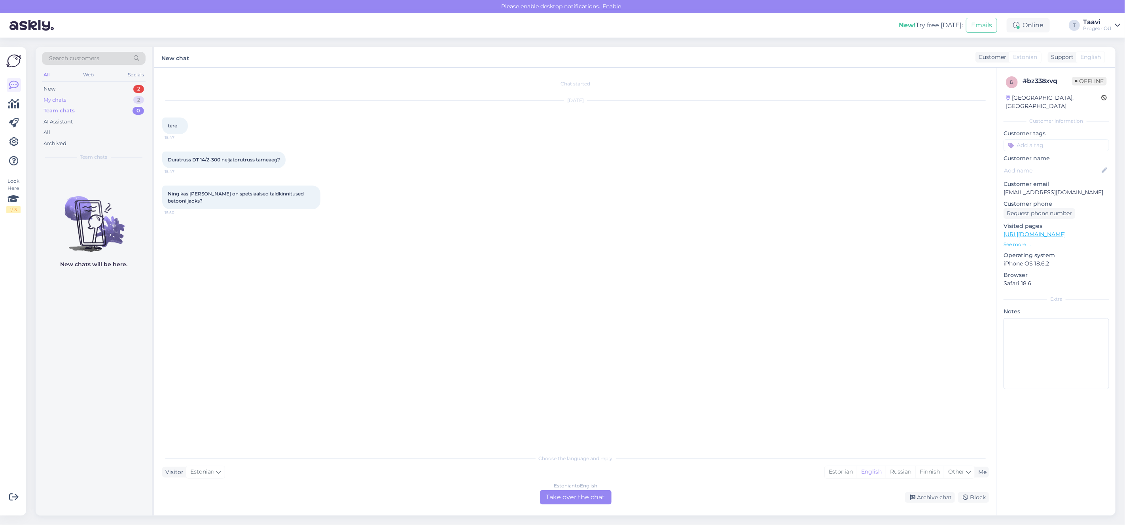 The image size is (1125, 525). Describe the element at coordinates (1012, 82) in the screenshot. I see `span: b` at that location.